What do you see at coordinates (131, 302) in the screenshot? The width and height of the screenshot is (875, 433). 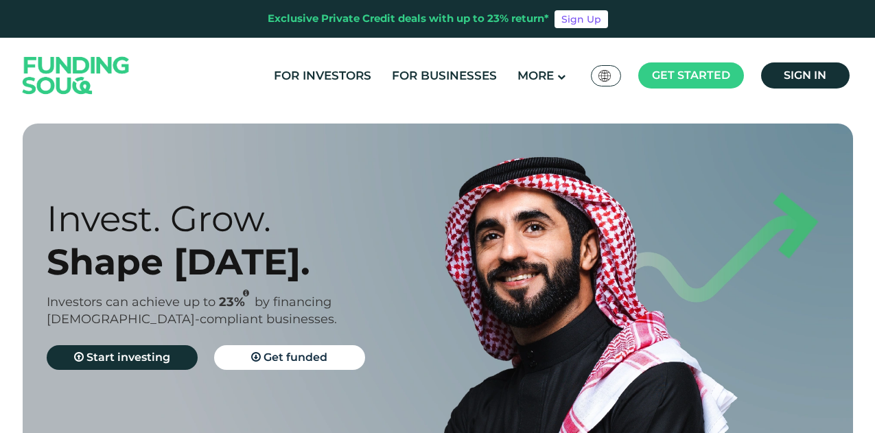 I see `span: Investors can achieve up to` at bounding box center [131, 302].